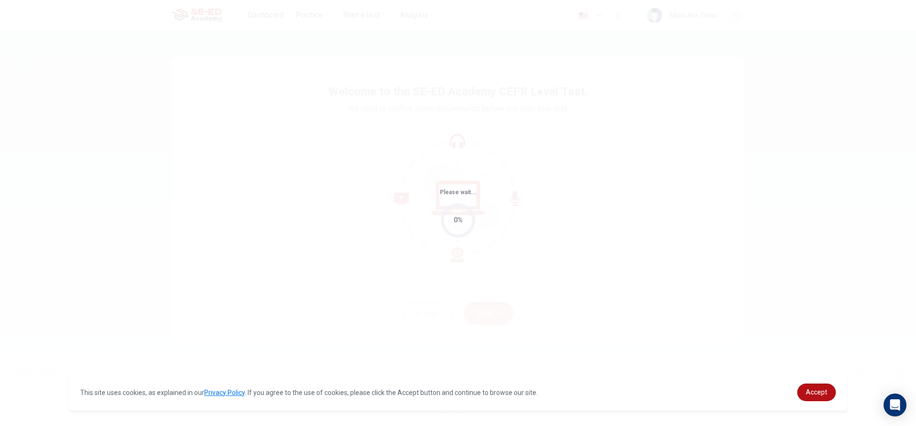 The height and width of the screenshot is (426, 916). I want to click on span: This site uses cookies, as explained in our . If you agree to the use of cookies, please click th..., so click(309, 393).